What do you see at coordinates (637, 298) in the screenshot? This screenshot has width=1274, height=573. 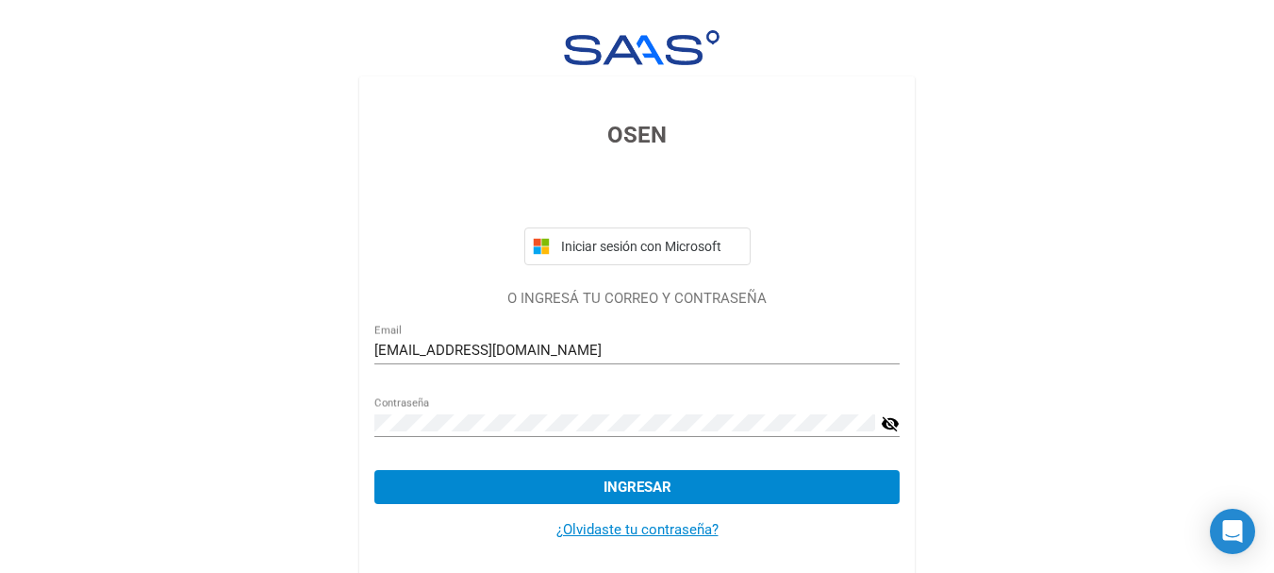 I see `p: O INGRESÁ TU CORREO Y CONTRASEÑA` at bounding box center [637, 298].